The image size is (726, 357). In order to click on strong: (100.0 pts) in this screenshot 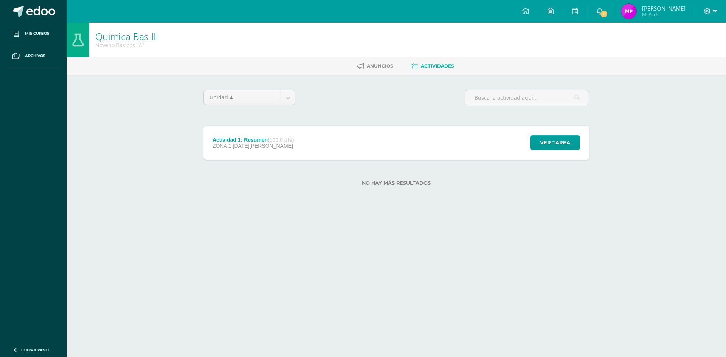, I will do `click(281, 140)`.